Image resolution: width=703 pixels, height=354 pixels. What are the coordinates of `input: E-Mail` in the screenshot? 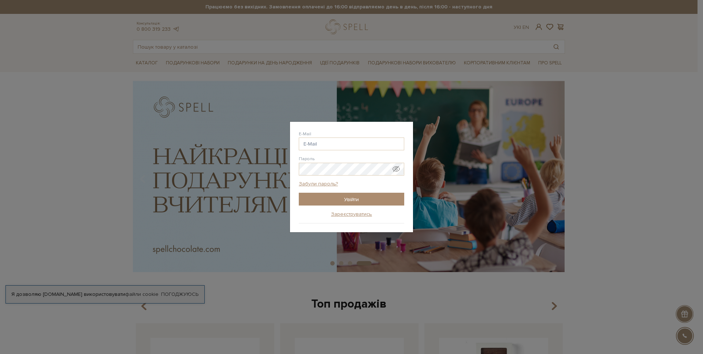 It's located at (351, 144).